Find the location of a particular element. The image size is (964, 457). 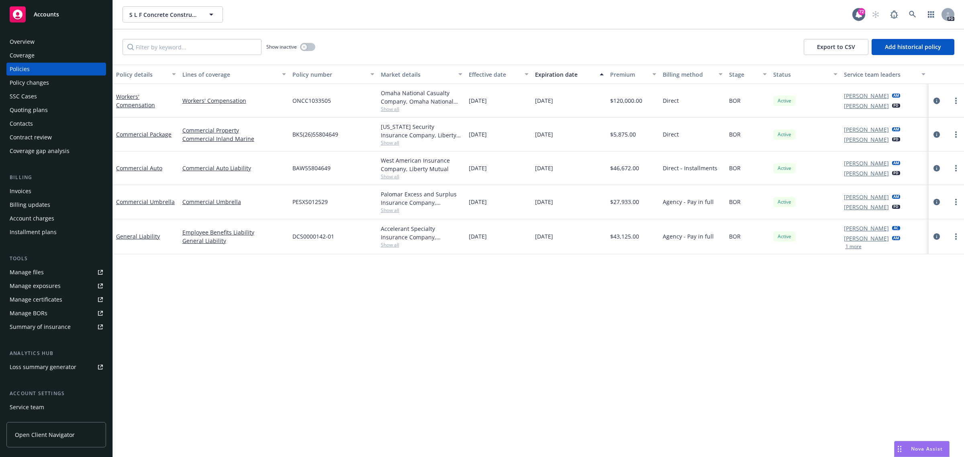

span: DCS0000142-01 is located at coordinates (313, 236).